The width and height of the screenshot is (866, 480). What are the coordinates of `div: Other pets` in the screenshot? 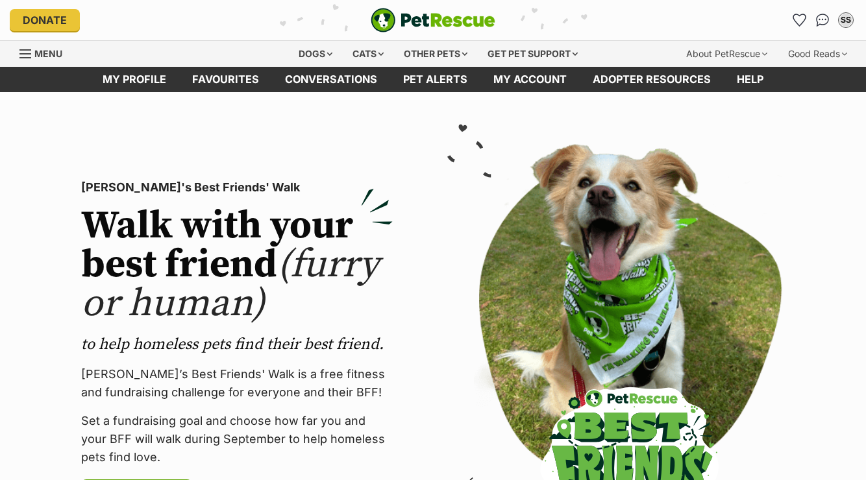 It's located at (435, 54).